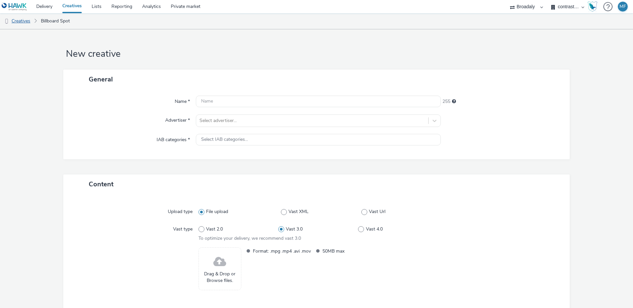 The image size is (633, 308). What do you see at coordinates (214, 229) in the screenshot?
I see `span: Vast 2.0` at bounding box center [214, 229].